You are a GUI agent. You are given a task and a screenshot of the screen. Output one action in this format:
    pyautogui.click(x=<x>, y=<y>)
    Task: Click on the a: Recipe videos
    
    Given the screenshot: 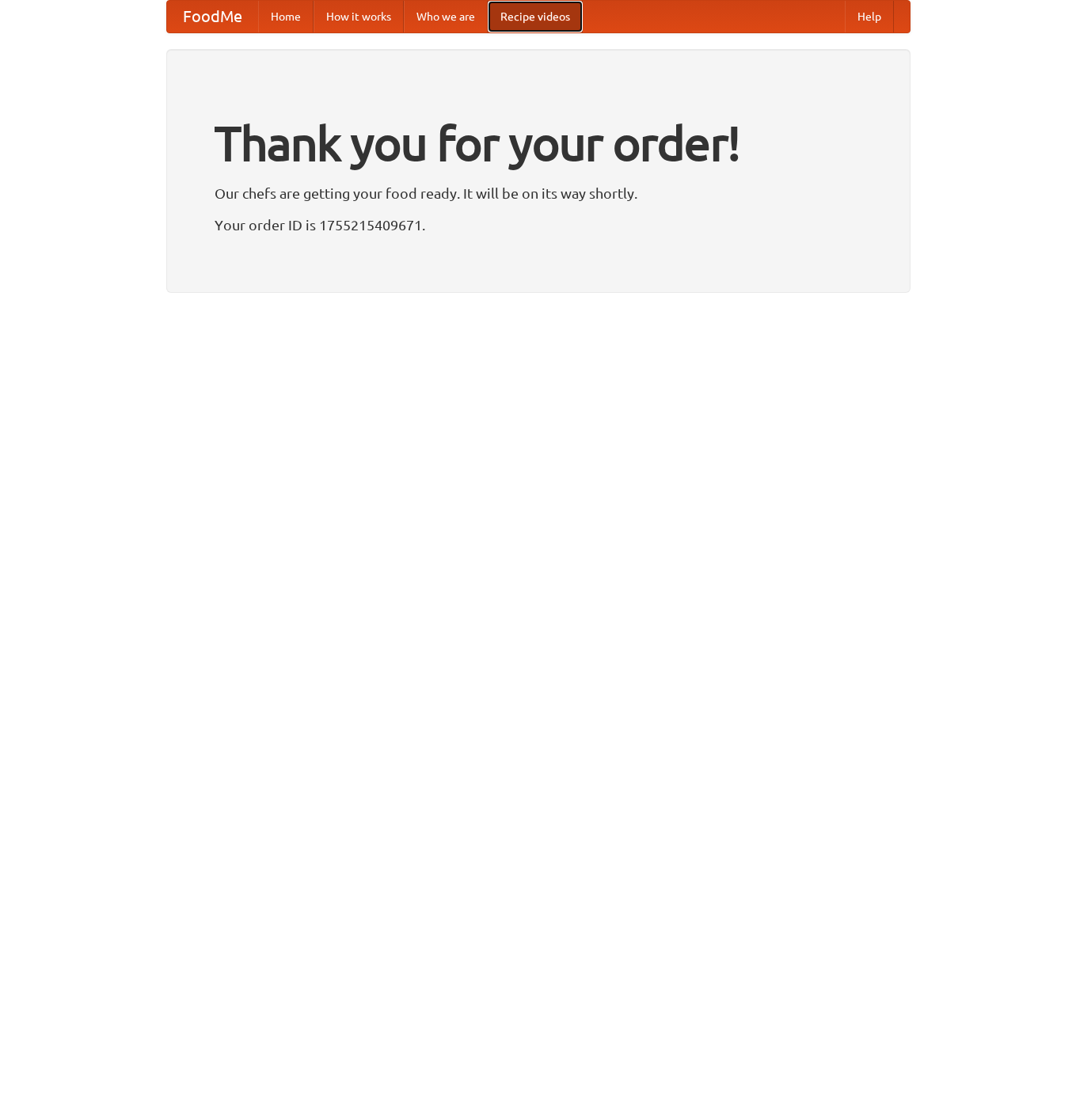 What is the action you would take?
    pyautogui.click(x=535, y=17)
    